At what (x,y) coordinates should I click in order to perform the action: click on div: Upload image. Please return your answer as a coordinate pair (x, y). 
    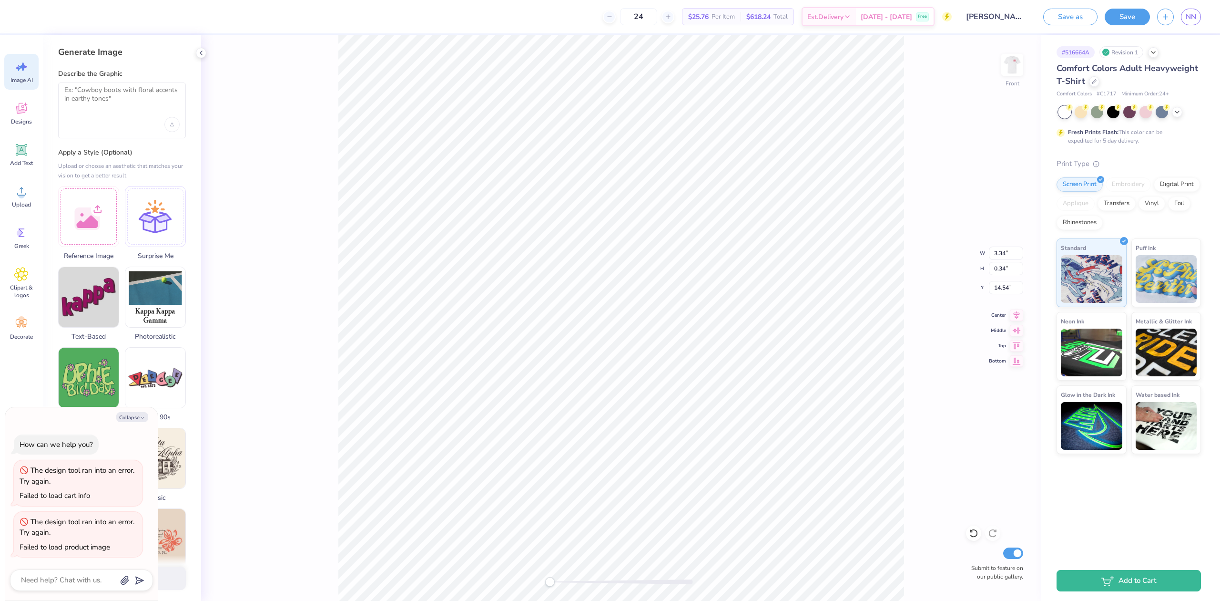
    Looking at the image, I should click on (172, 124).